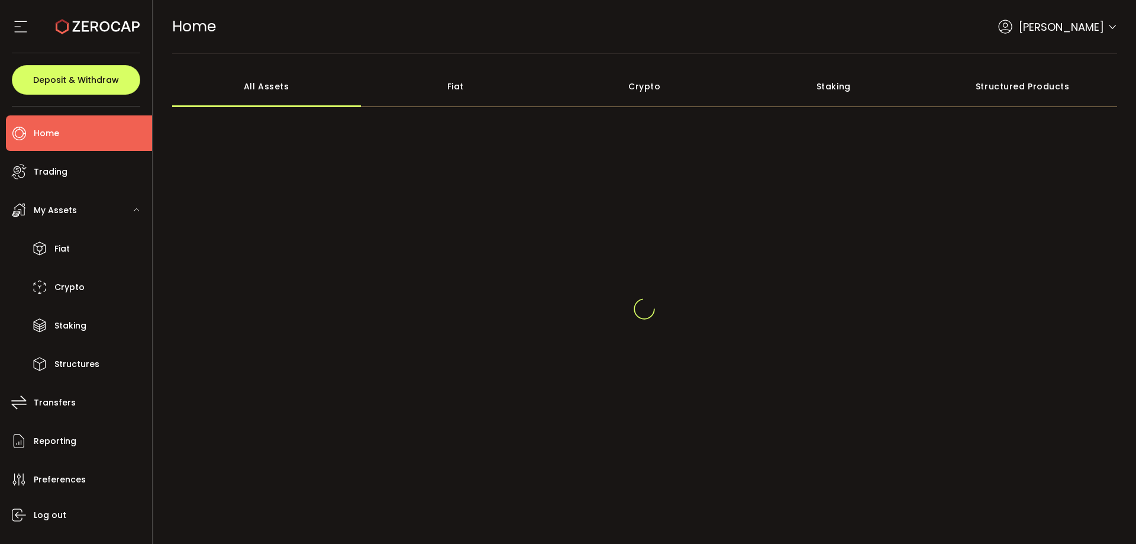 The width and height of the screenshot is (1136, 544). Describe the element at coordinates (54, 402) in the screenshot. I see `span: Transfers` at that location.